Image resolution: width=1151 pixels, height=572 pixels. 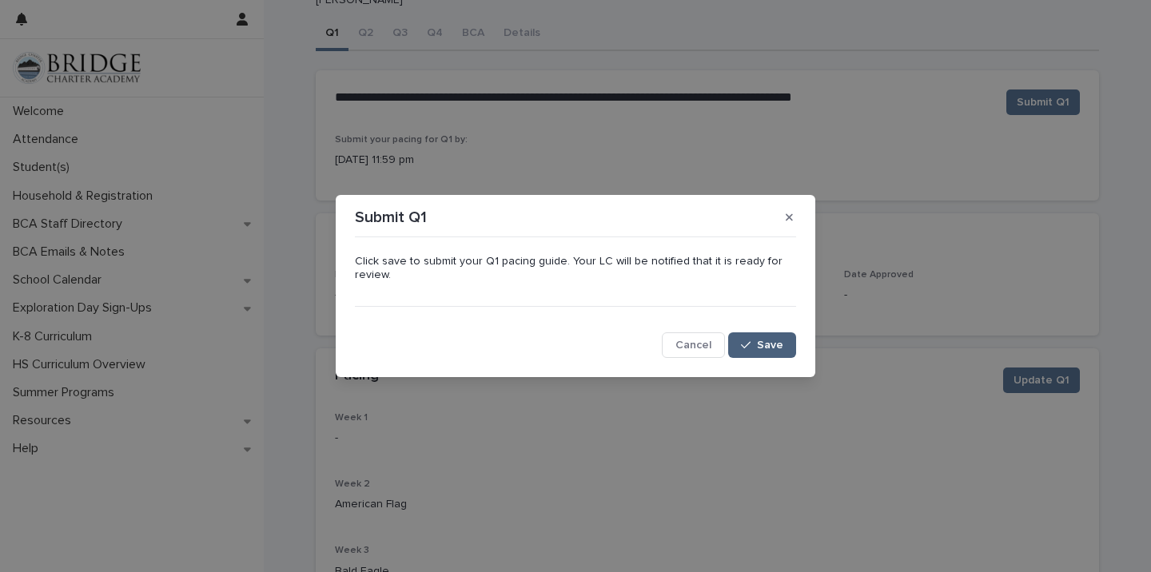 I want to click on span: Save, so click(x=770, y=345).